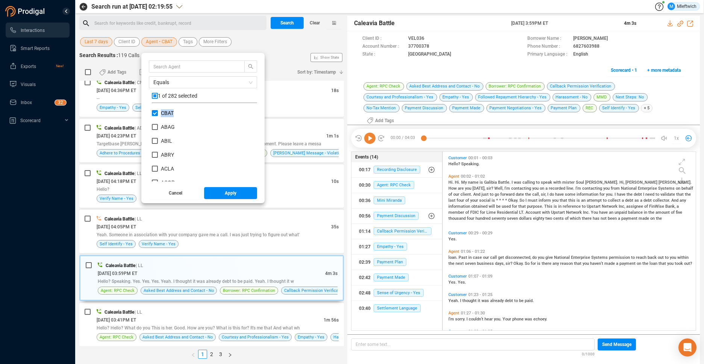  What do you see at coordinates (159, 42) in the screenshot?
I see `button: Agent • CBAT` at bounding box center [159, 42].